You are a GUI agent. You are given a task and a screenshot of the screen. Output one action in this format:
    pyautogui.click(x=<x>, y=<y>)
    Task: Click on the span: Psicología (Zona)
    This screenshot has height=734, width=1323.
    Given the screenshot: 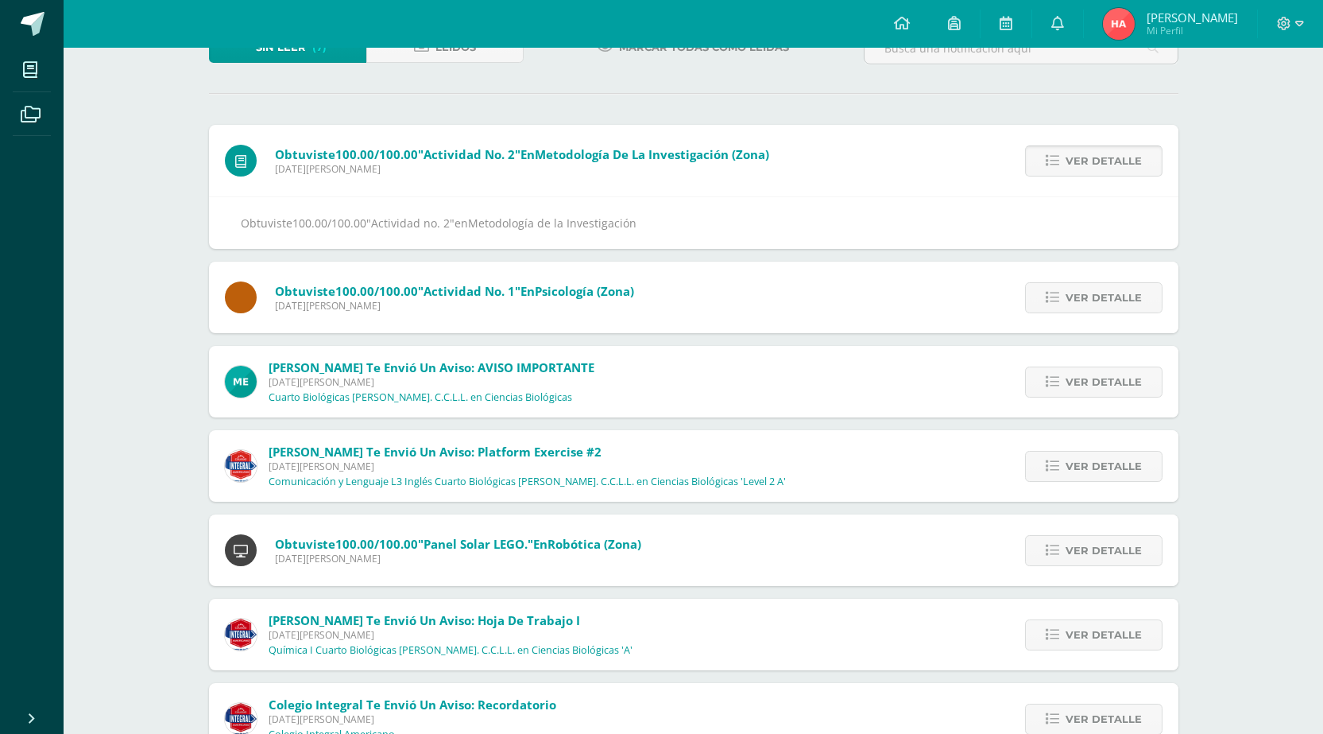 What is the action you would take?
    pyautogui.click(x=584, y=291)
    